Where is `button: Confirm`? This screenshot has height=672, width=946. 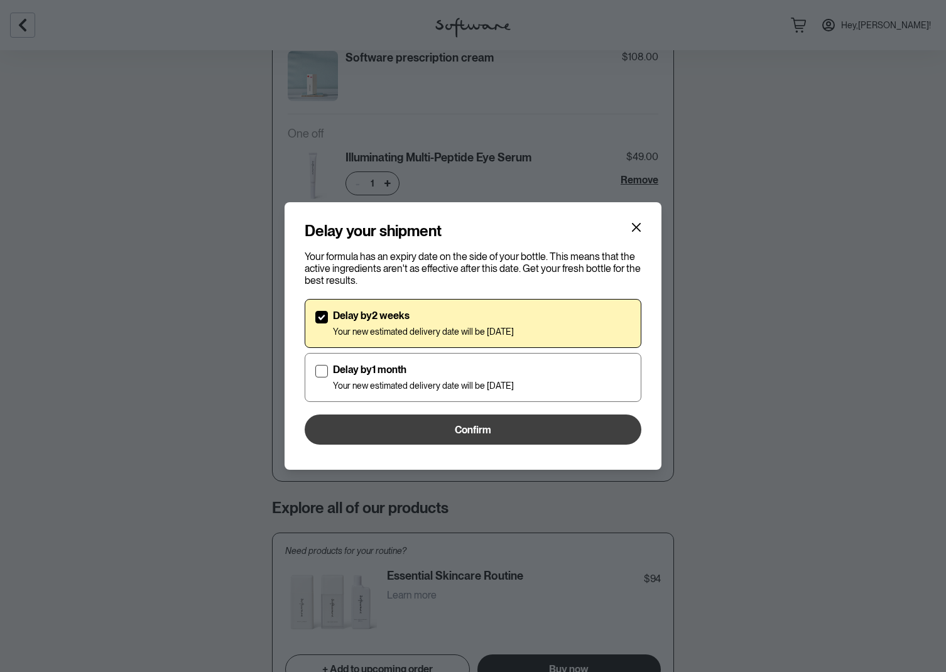
button: Confirm is located at coordinates (473, 430).